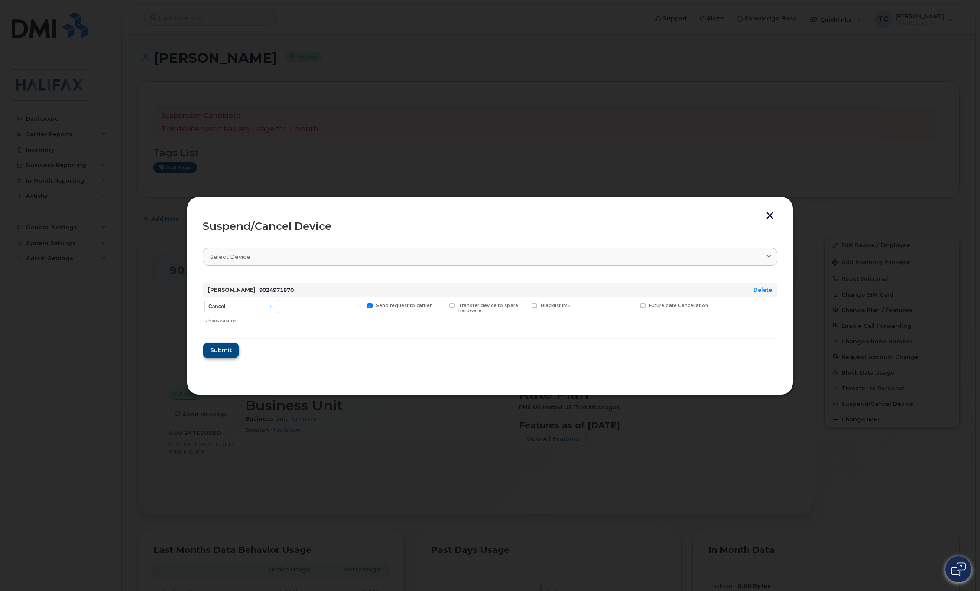  I want to click on a: Delete, so click(763, 290).